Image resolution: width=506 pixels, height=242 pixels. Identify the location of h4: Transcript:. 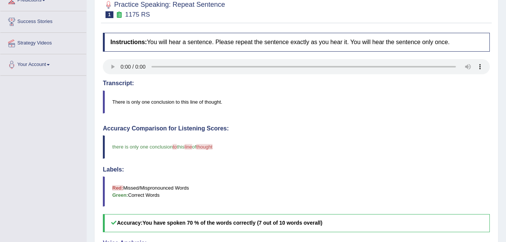
(296, 83).